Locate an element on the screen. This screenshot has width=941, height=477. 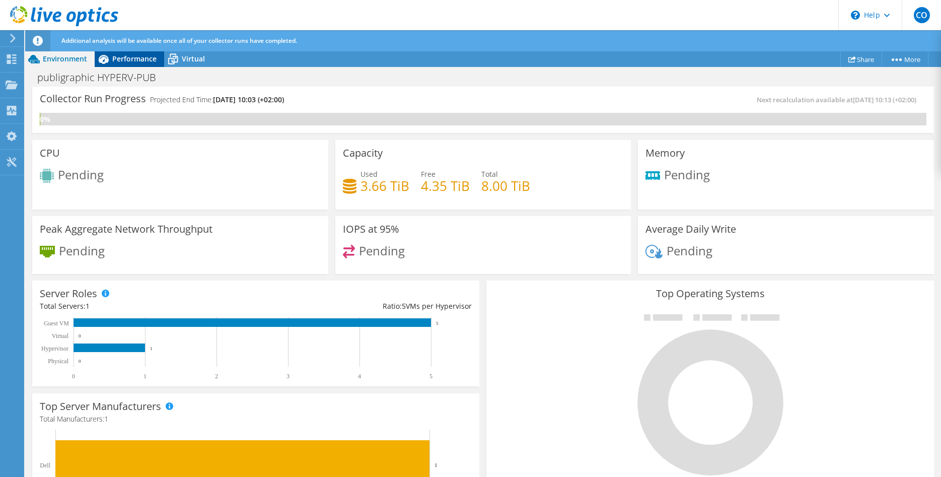
text: Guest VM is located at coordinates (56, 323).